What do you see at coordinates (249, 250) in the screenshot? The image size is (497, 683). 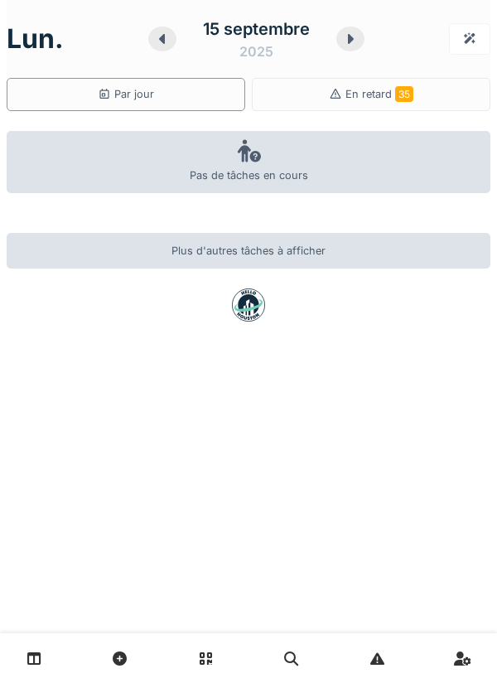 I see `div: Plus d'autres tâches à afficher` at bounding box center [249, 250].